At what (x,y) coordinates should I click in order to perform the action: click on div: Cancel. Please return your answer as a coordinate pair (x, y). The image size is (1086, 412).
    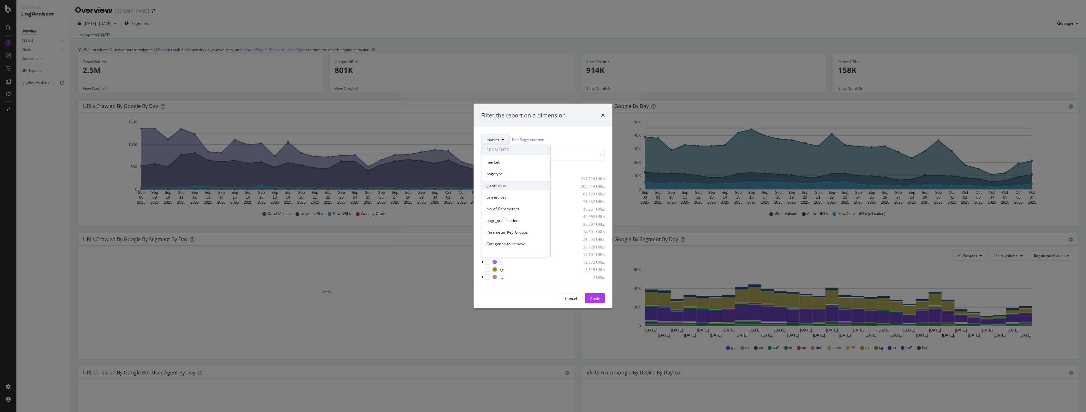
    Looking at the image, I should click on (571, 298).